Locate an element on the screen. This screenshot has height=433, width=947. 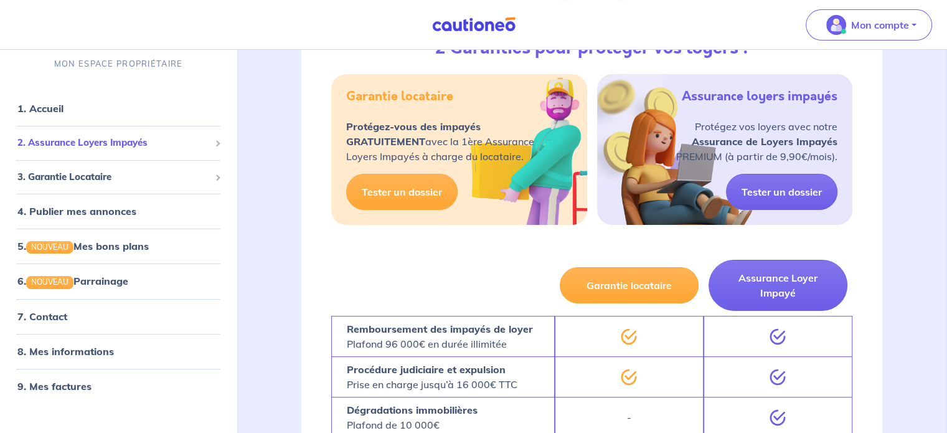
span: 3. Garantie Locataire is located at coordinates (113, 177).